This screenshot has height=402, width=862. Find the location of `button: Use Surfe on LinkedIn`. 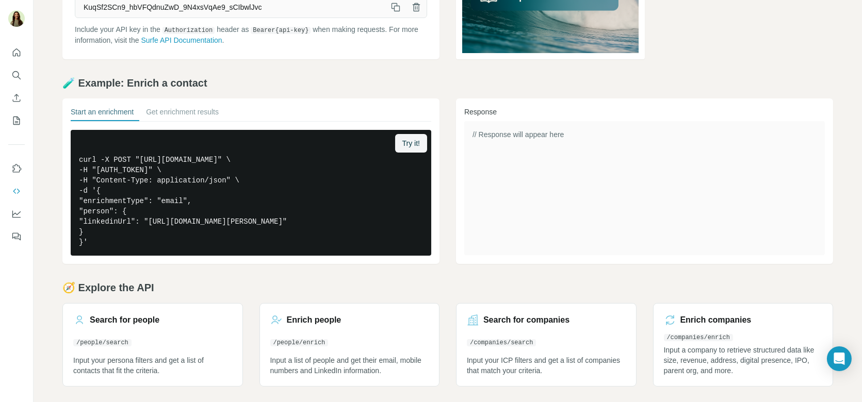

button: Use Surfe on LinkedIn is located at coordinates (17, 169).